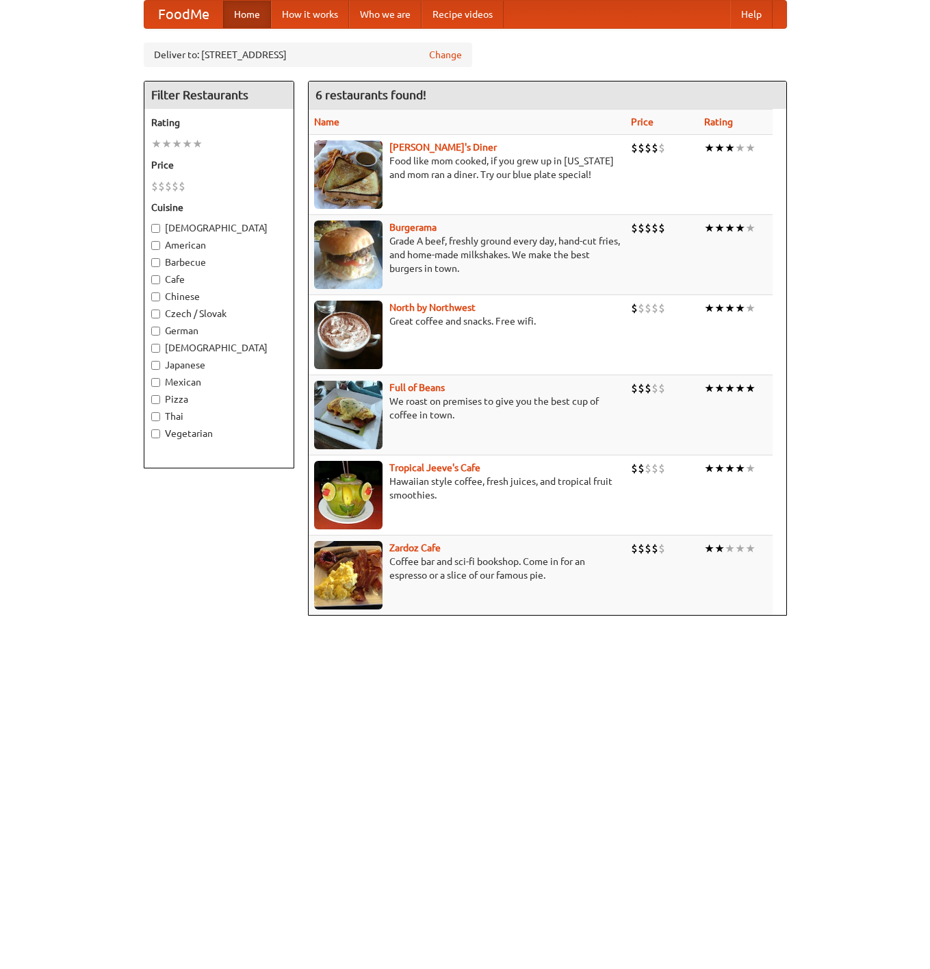 The height and width of the screenshot is (969, 930). Describe the element at coordinates (219, 245) in the screenshot. I see `label: American` at that location.